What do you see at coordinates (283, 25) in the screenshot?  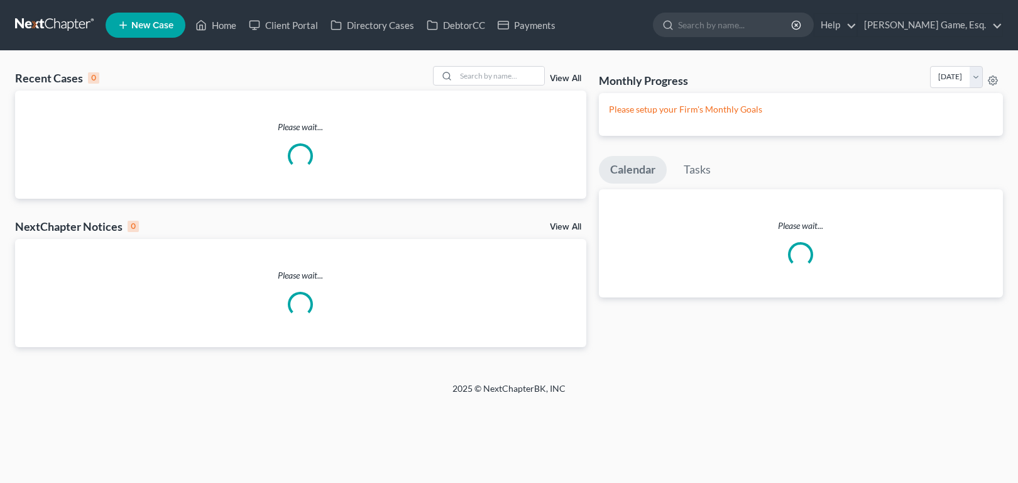 I see `a: Client Portal` at bounding box center [283, 25].